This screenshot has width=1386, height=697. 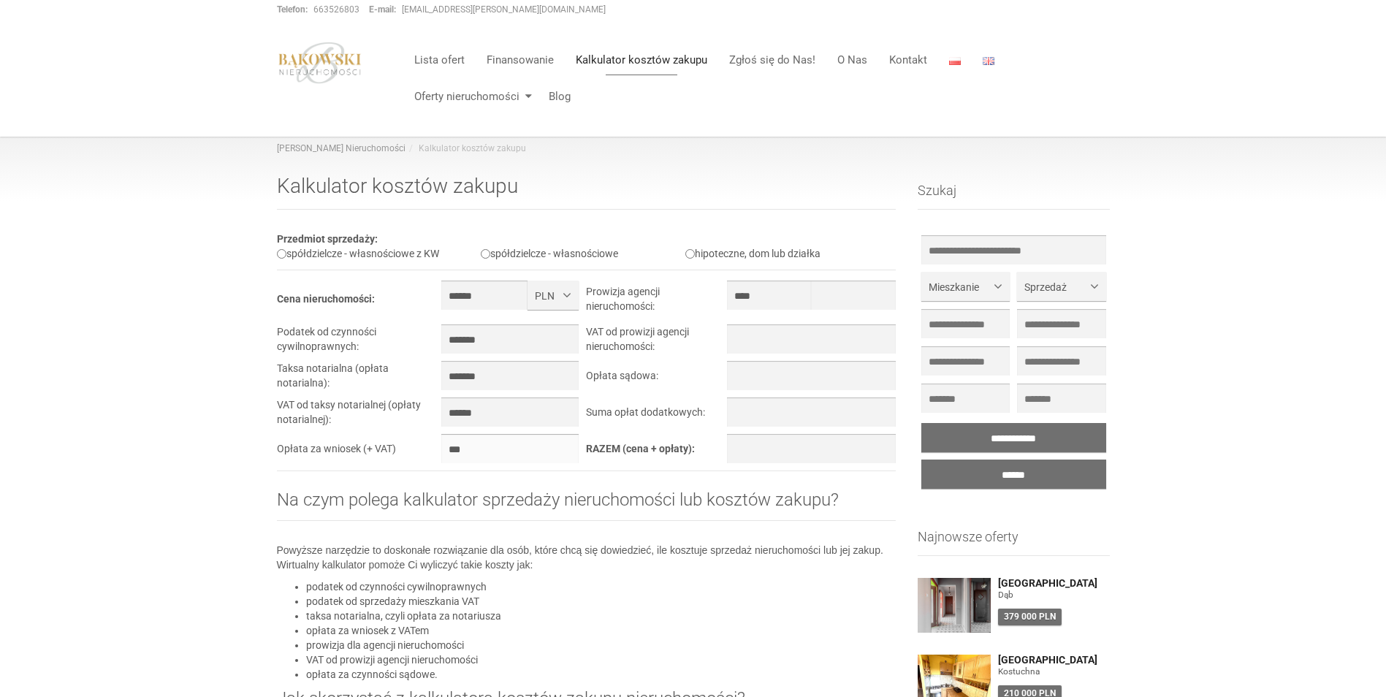 I want to click on label: spółdzielcze - własnościowe z KW, so click(x=358, y=254).